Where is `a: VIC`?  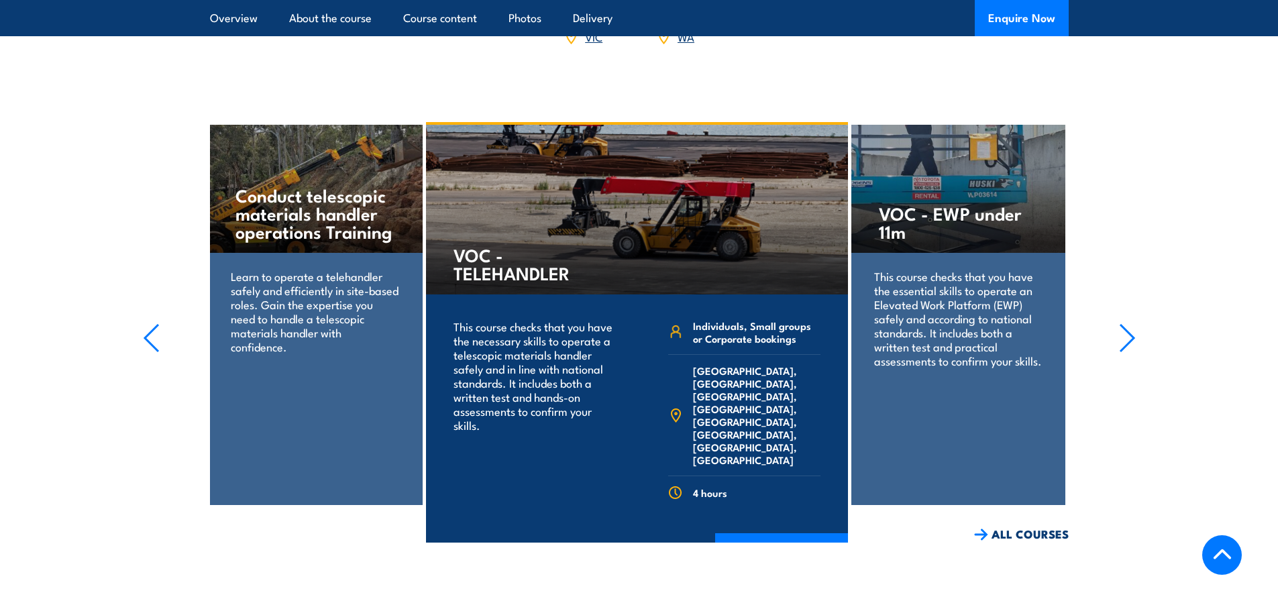 a: VIC is located at coordinates (594, 36).